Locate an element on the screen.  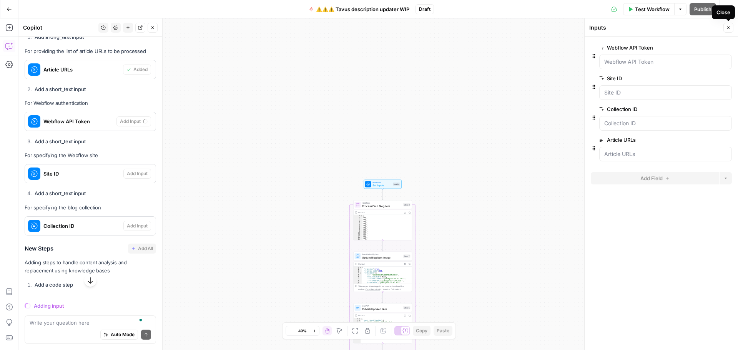
div: Copilot is located at coordinates (60, 28).